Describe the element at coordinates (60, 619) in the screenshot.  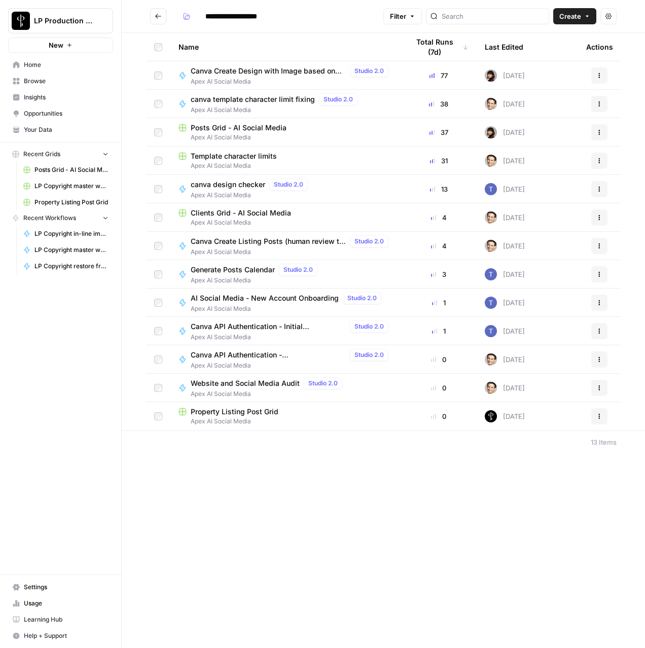
I see `a: Learning Hub` at that location.